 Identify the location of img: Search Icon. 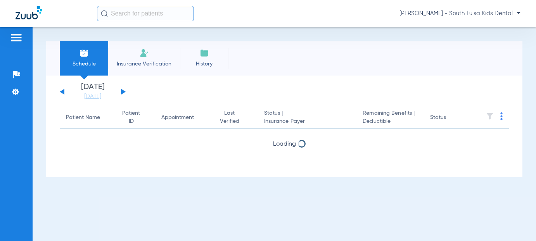
(104, 14).